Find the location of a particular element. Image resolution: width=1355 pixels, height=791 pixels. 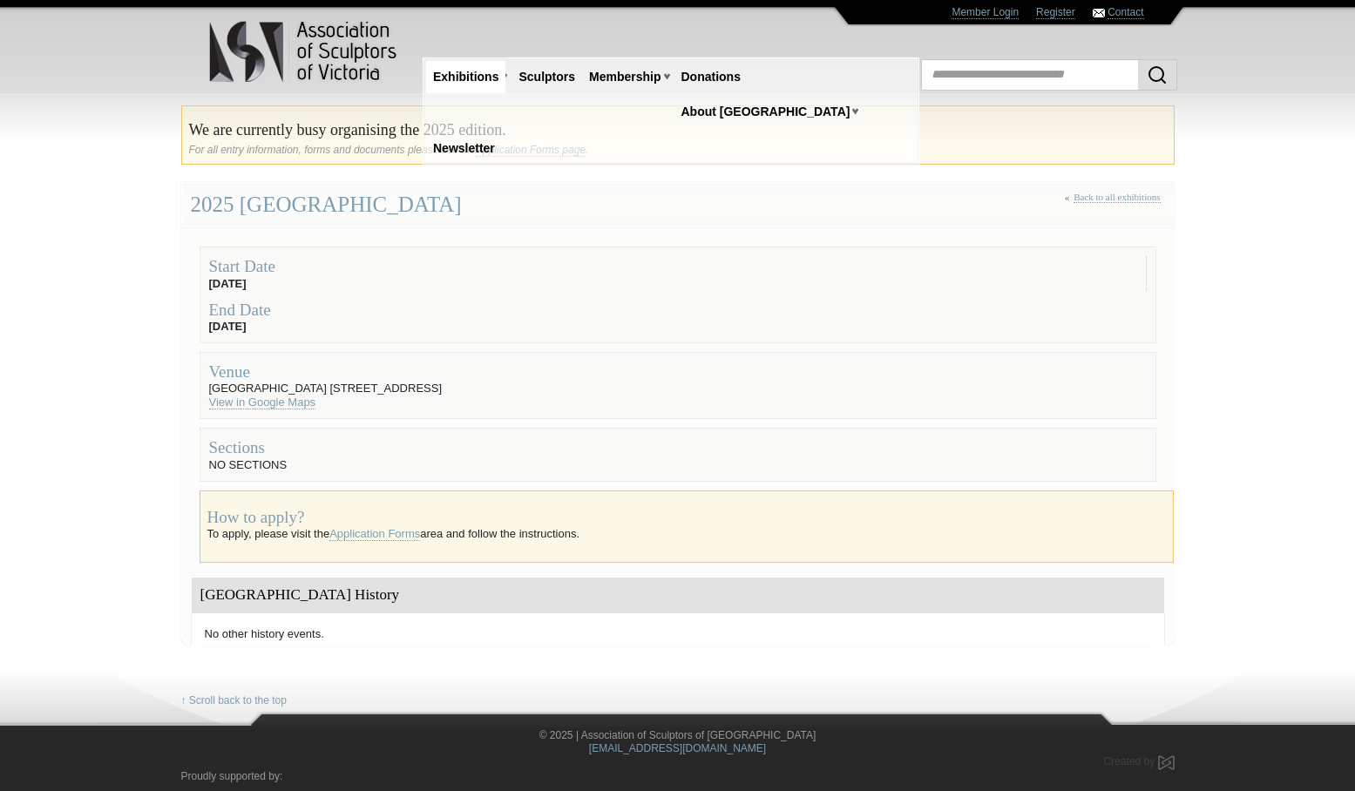

a: Back to all exhibitions is located at coordinates (1116, 197).